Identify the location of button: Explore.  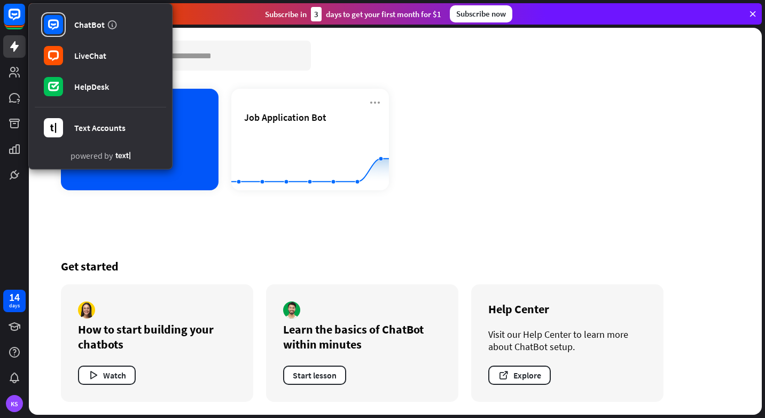
(519, 375).